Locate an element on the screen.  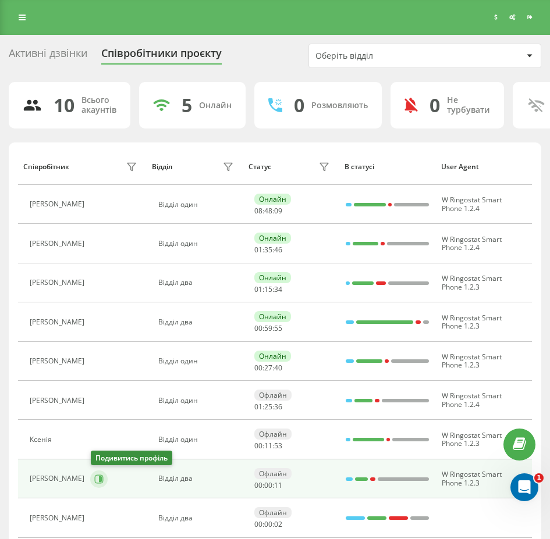
span: 1 is located at coordinates (538, 478).